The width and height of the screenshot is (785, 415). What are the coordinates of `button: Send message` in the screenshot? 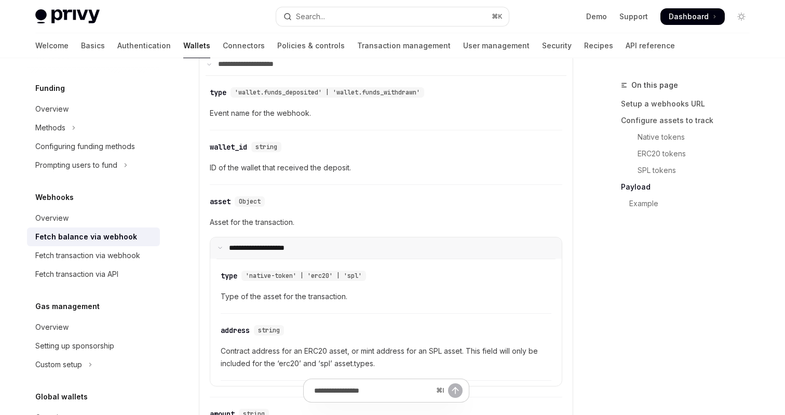 It's located at (455, 390).